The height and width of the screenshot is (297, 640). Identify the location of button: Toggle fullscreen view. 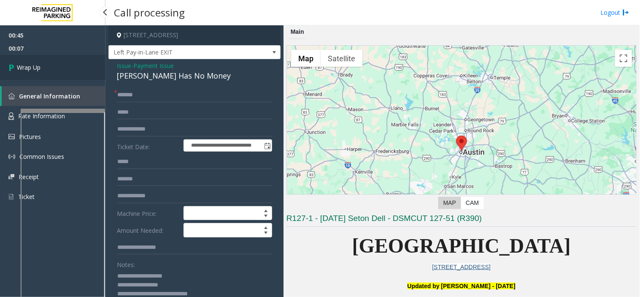
(623, 58).